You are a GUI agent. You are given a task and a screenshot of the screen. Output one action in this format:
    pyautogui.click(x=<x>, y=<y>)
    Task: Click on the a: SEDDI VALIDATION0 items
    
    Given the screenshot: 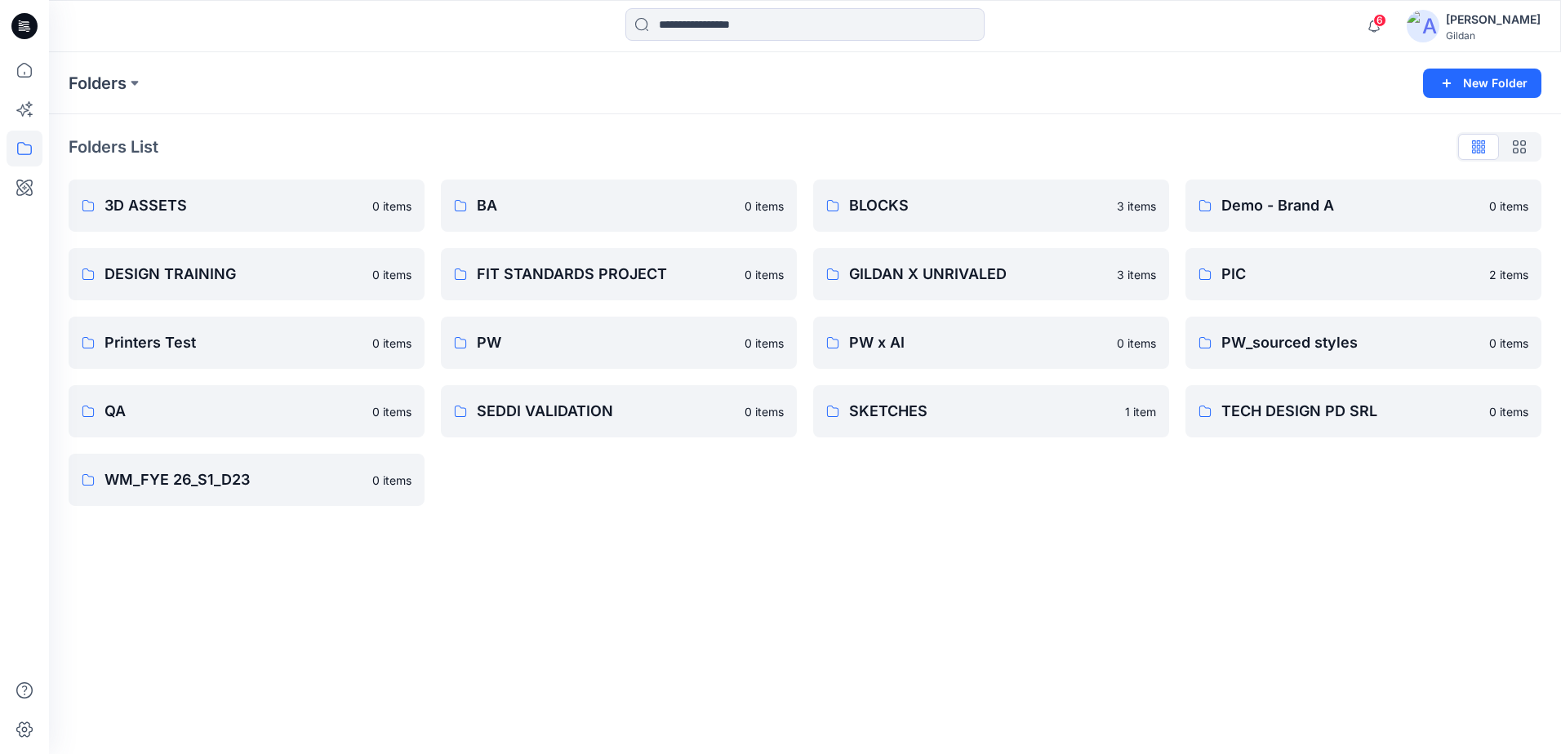 What is the action you would take?
    pyautogui.click(x=619, y=412)
    